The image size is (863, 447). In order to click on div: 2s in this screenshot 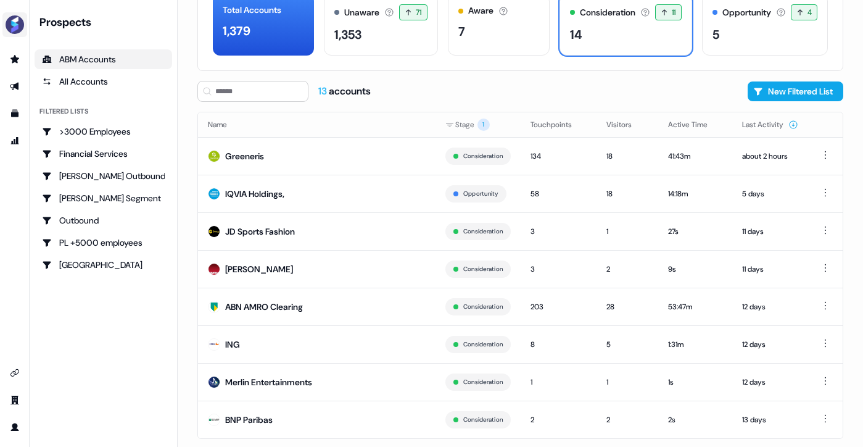, I will do `click(696, 420)`.